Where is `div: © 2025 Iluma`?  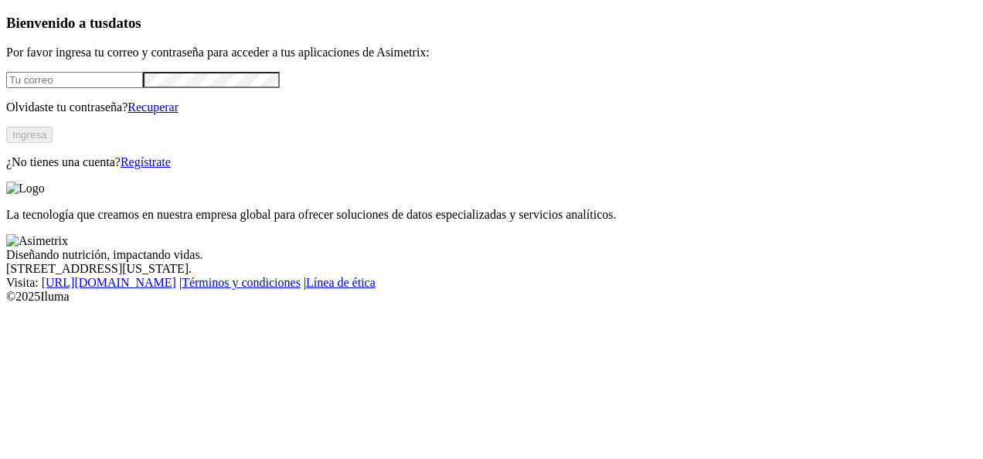
div: © 2025 Iluma is located at coordinates (491, 297).